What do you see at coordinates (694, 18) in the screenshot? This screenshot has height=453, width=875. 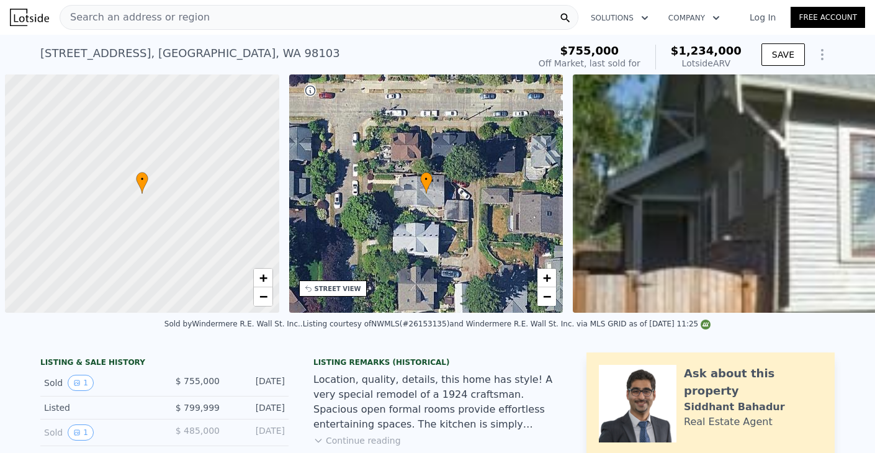 I see `button: Company` at bounding box center [694, 18].